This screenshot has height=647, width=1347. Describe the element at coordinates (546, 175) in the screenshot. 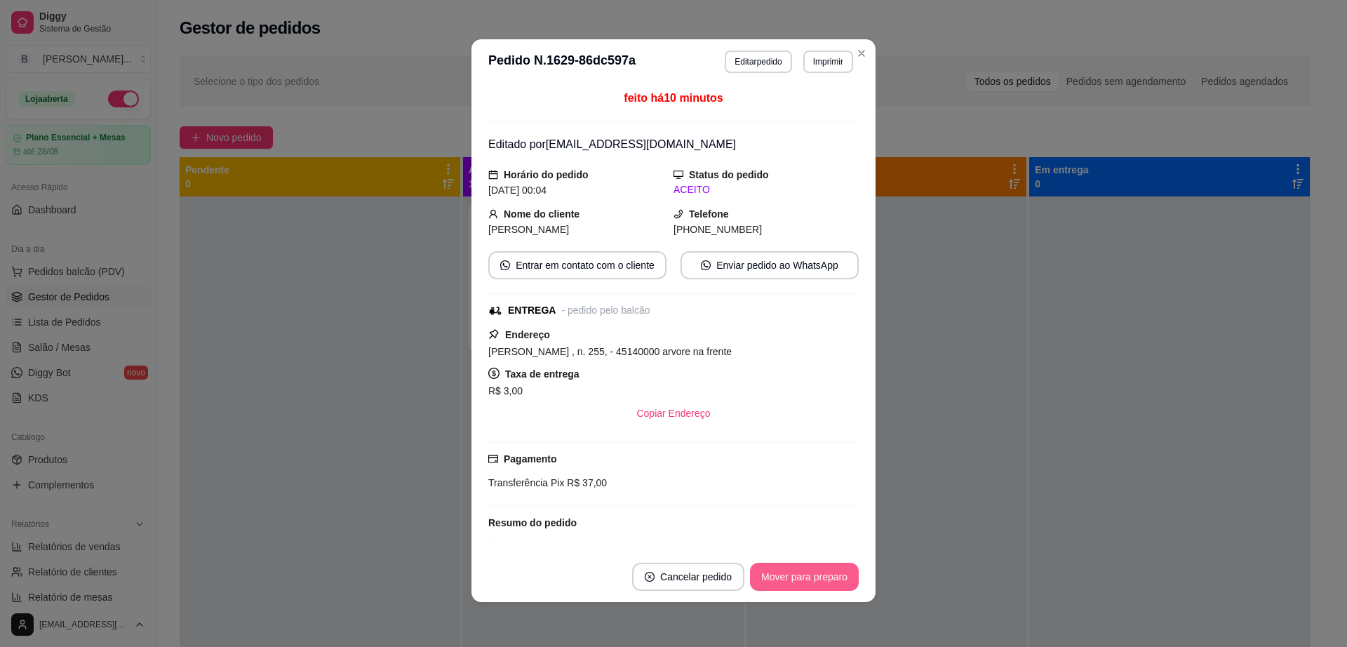

I see `strong: Horário do pedido` at that location.